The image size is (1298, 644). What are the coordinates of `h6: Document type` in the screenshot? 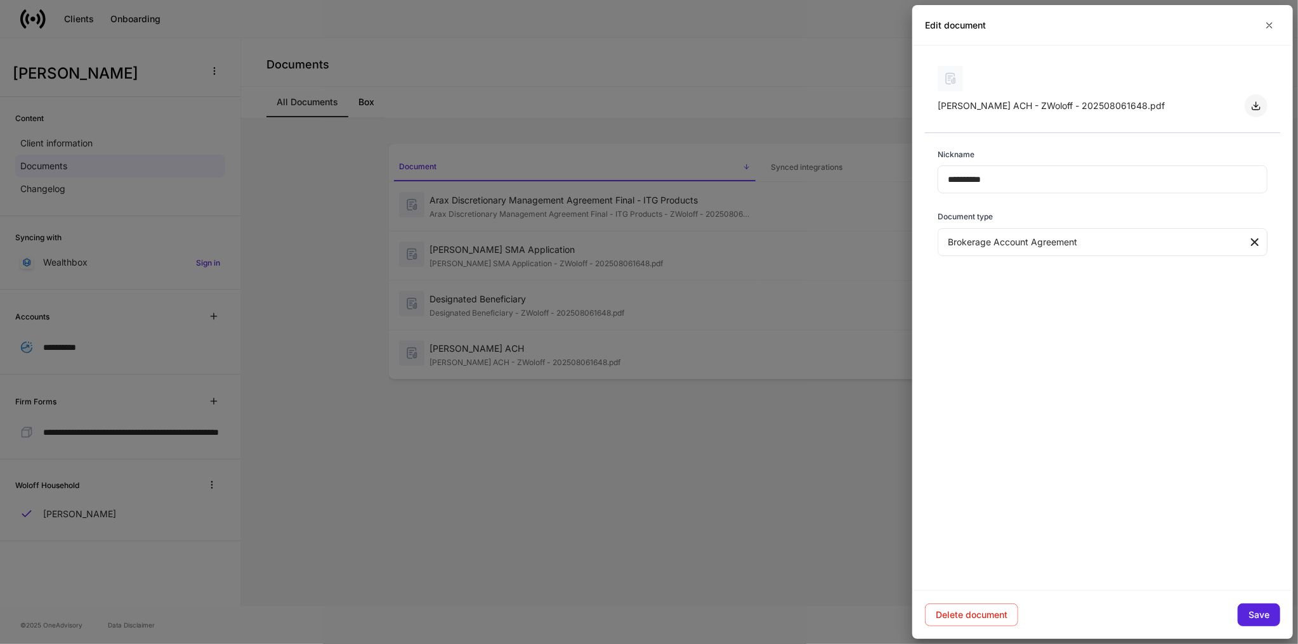 It's located at (965, 216).